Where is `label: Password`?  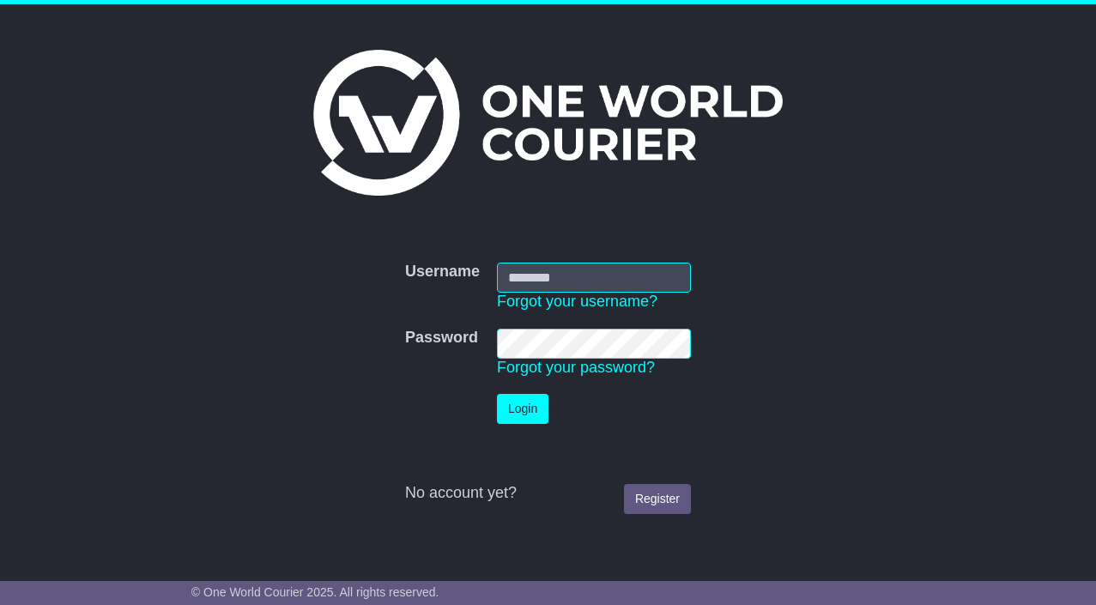
label: Password is located at coordinates (441, 338).